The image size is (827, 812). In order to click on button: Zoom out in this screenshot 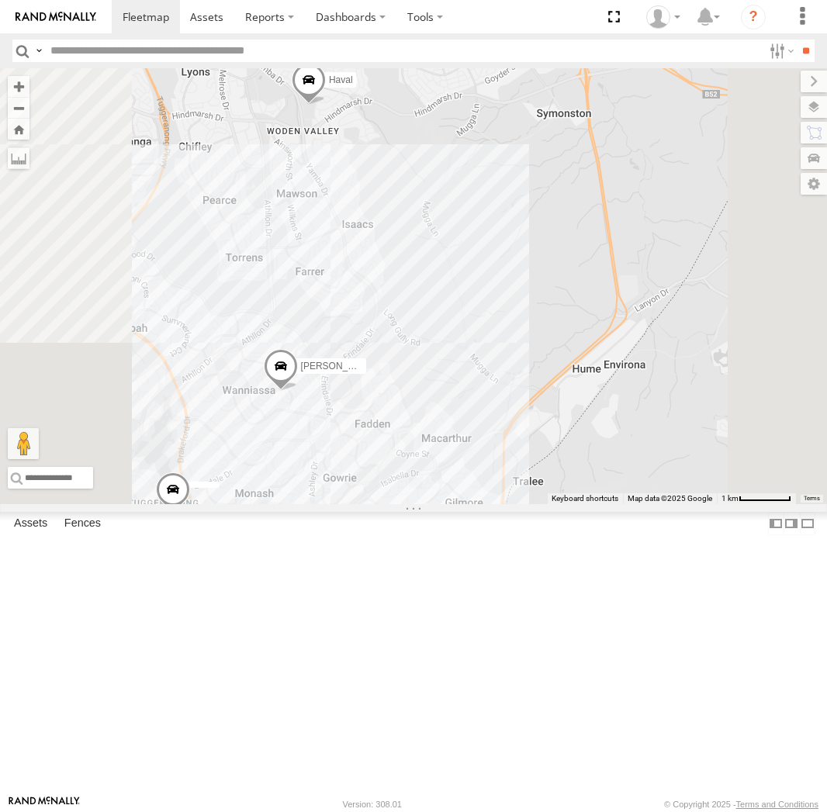, I will do `click(19, 108)`.